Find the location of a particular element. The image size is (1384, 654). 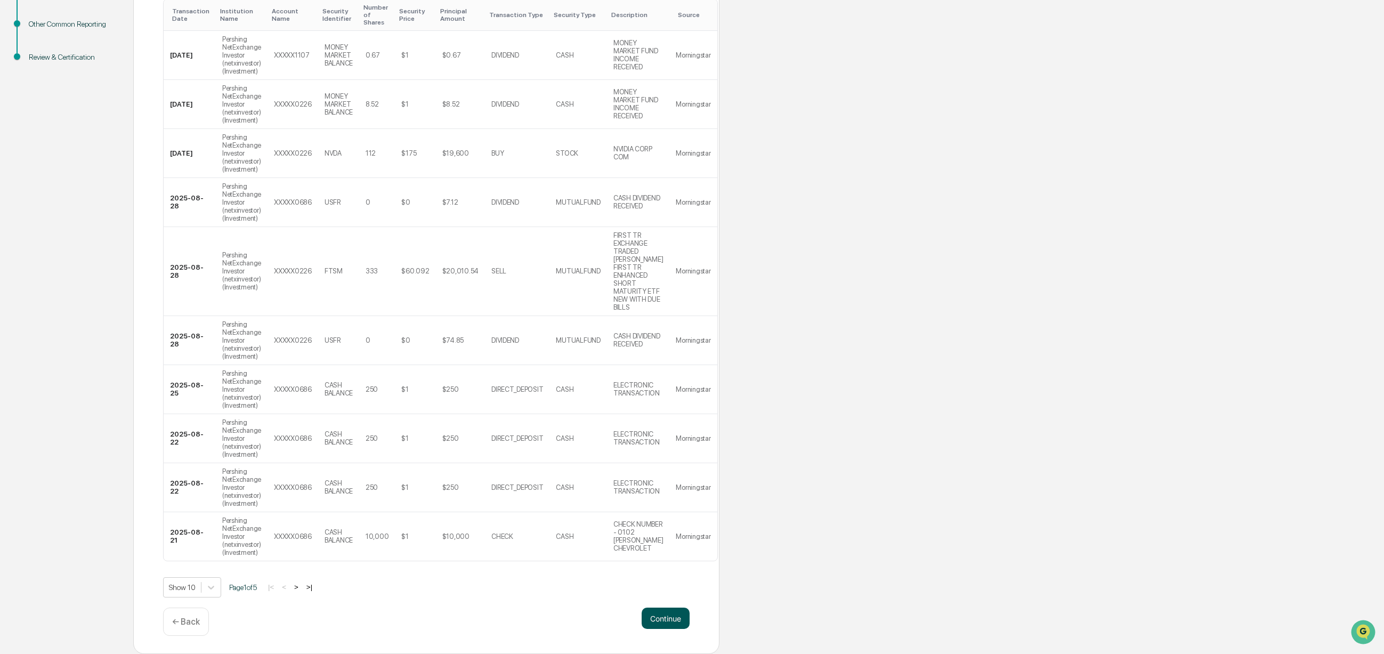

td: 2025-08-21 is located at coordinates (190, 536).